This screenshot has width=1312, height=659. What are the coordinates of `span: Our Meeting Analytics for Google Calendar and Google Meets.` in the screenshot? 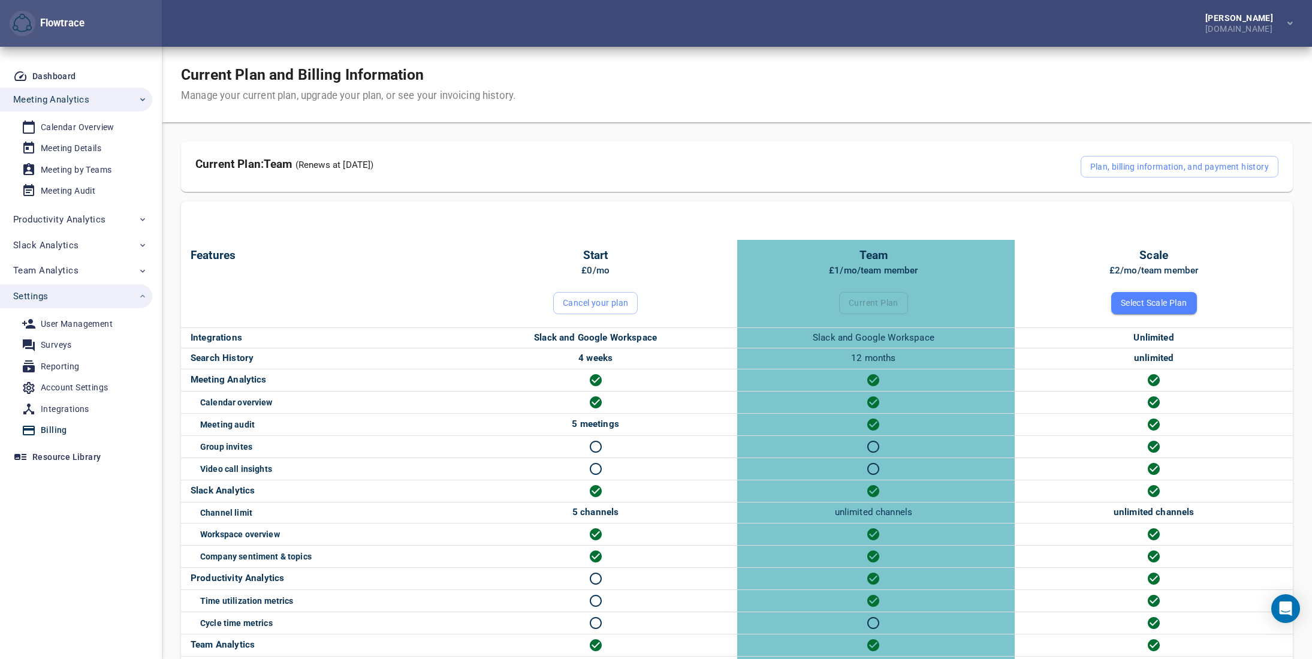 It's located at (228, 379).